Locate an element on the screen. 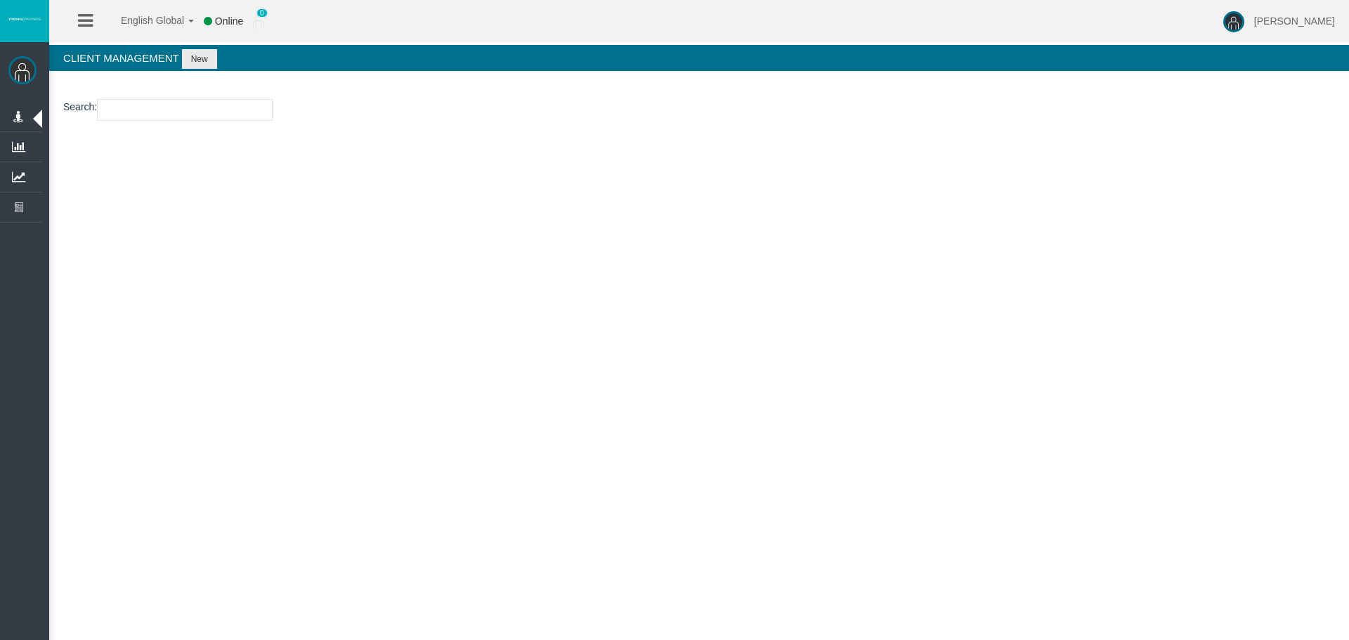 The image size is (1349, 640). span: Online is located at coordinates (229, 21).